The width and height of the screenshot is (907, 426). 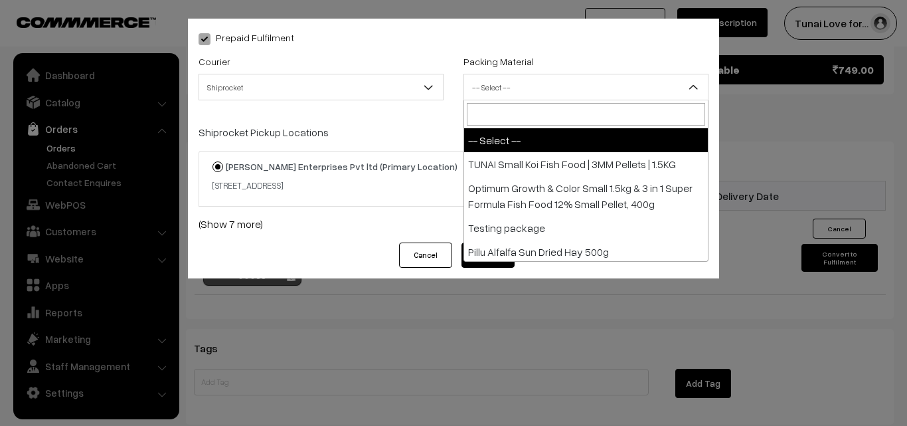 I want to click on p: Shiprocket Pickup Locations, so click(x=454, y=132).